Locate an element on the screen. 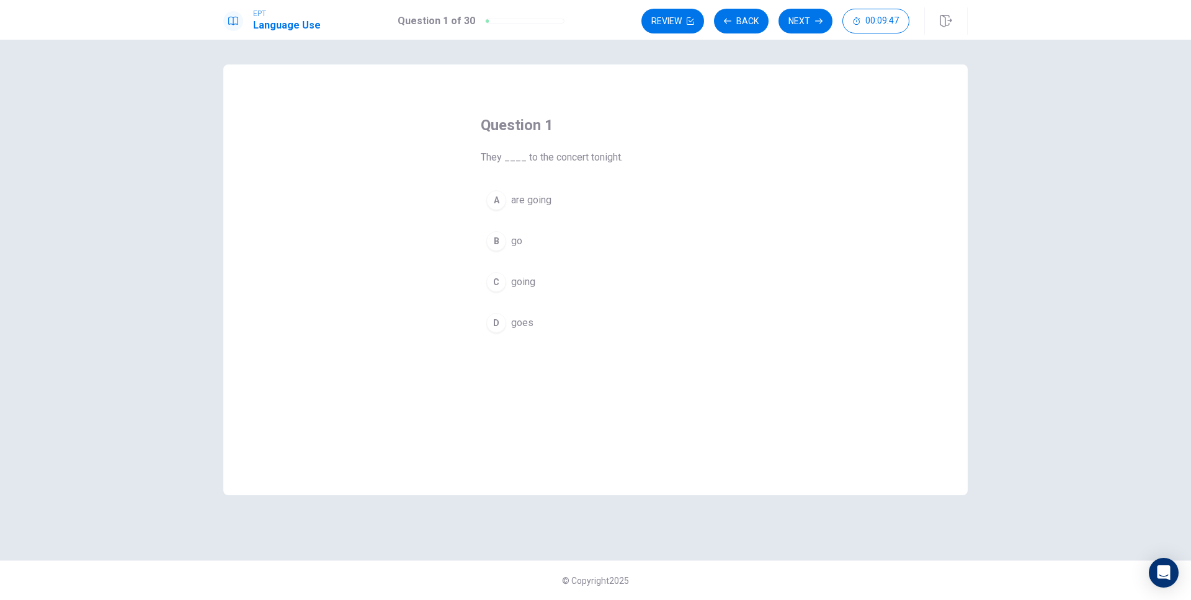 This screenshot has width=1191, height=600. span: They ____ to the concert tonight. is located at coordinates (595, 158).